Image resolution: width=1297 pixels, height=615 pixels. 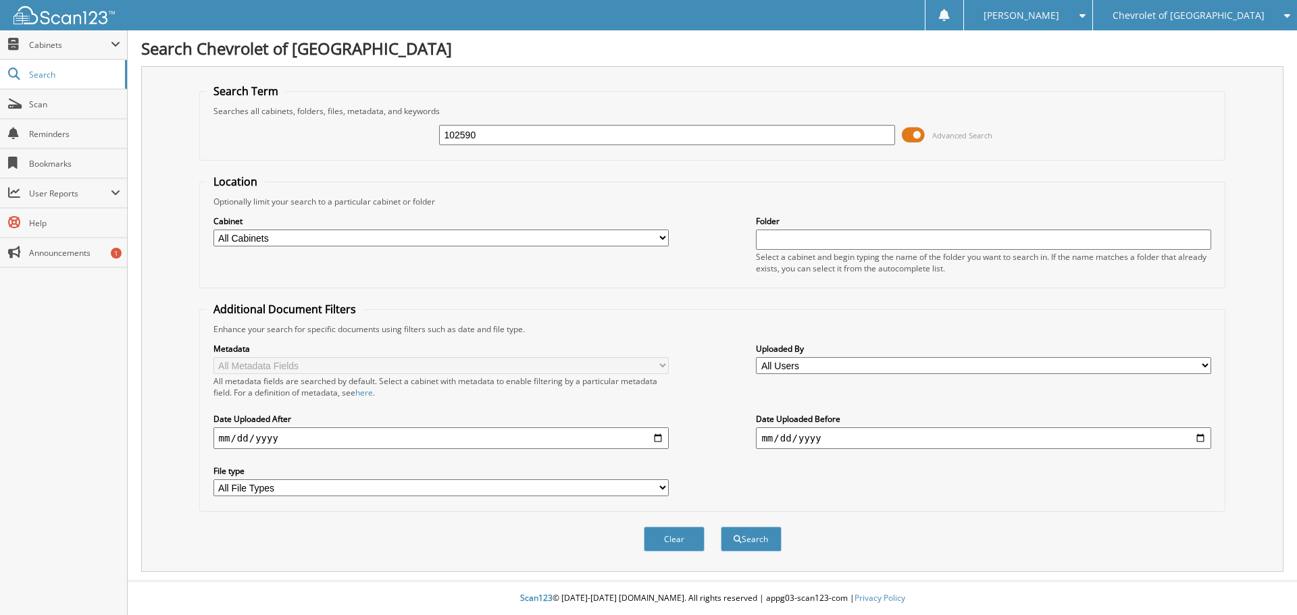 I want to click on span: User Reports, so click(x=70, y=193).